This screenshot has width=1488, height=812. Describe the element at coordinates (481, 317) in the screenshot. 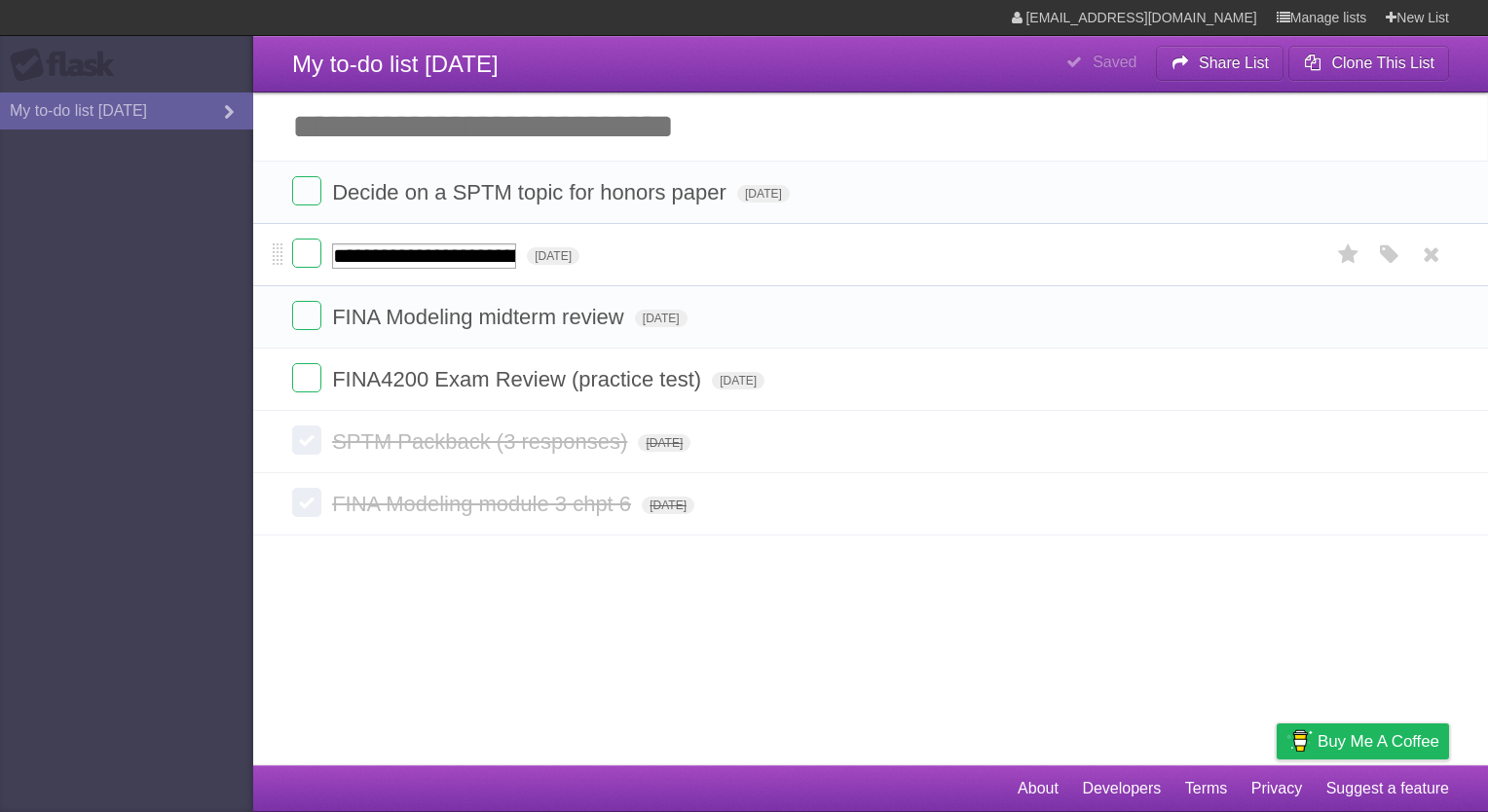

I see `span: FINA Modeling midterm review` at that location.